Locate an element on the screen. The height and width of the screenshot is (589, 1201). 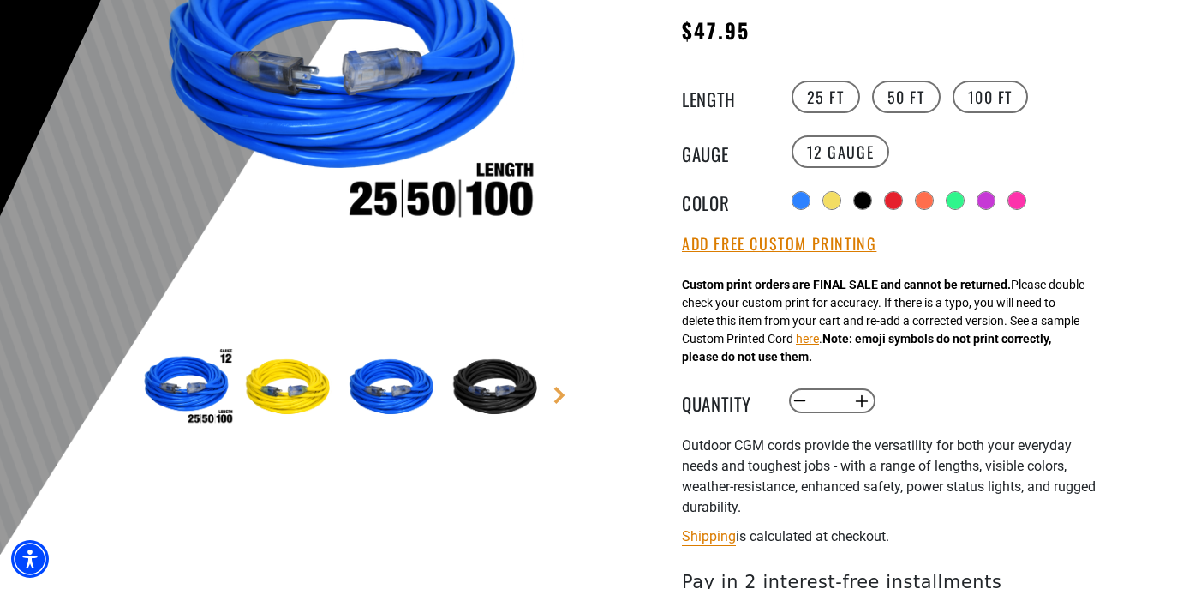
label: 50 FT is located at coordinates (907, 97).